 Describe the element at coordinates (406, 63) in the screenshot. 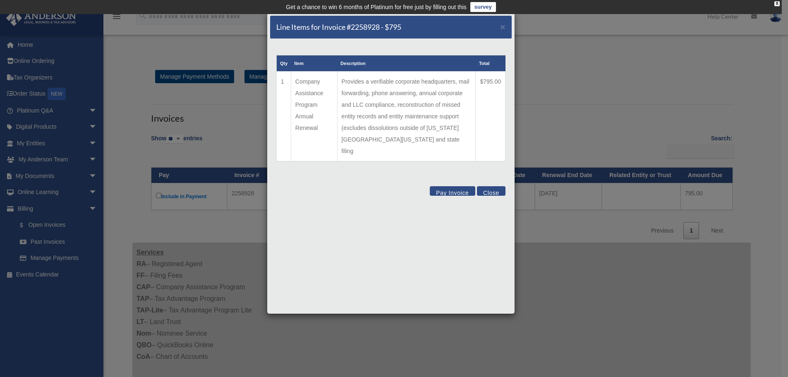

I see `th: Description` at that location.